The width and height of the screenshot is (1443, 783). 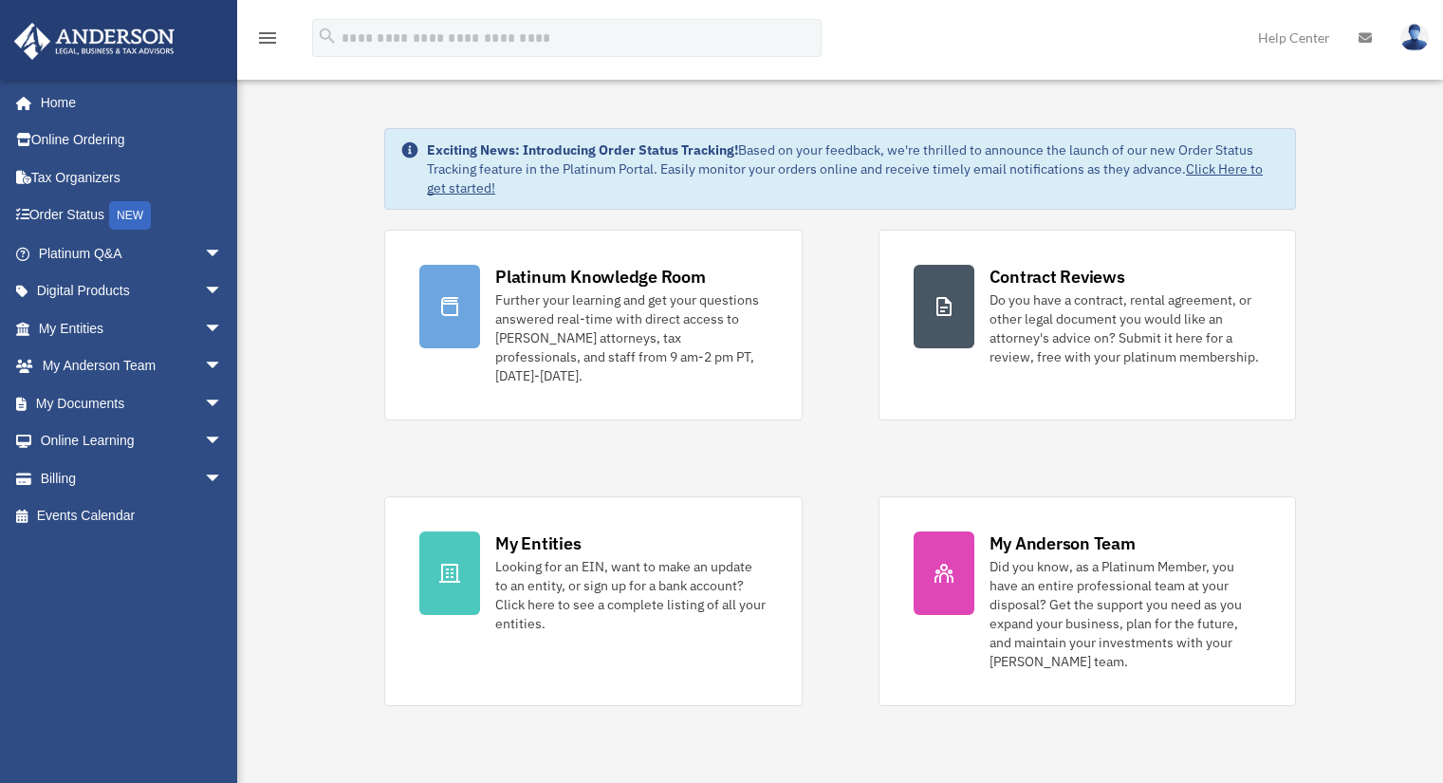 What do you see at coordinates (132, 215) in the screenshot?
I see `a: Order StatusNEW` at bounding box center [132, 215].